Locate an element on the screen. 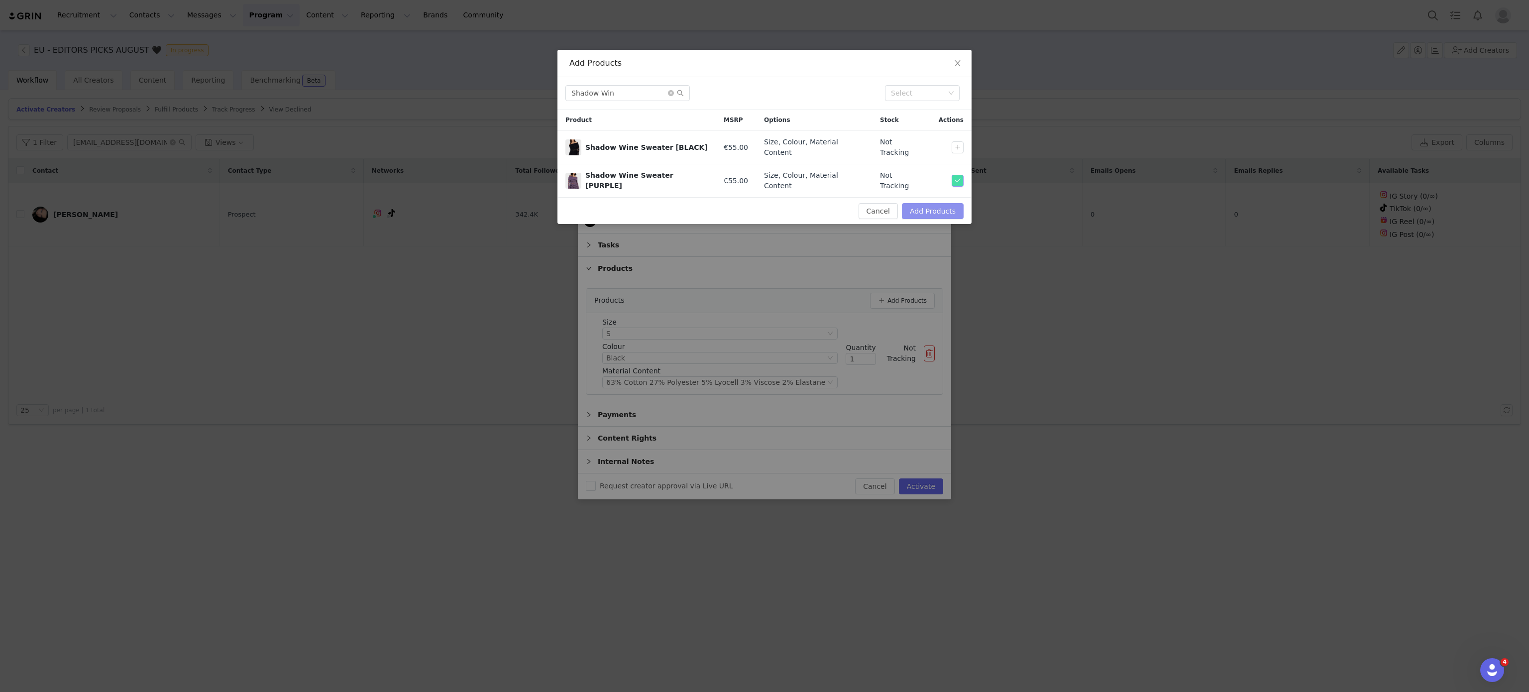 Image resolution: width=1529 pixels, height=692 pixels. div: Actions is located at coordinates (951, 120).